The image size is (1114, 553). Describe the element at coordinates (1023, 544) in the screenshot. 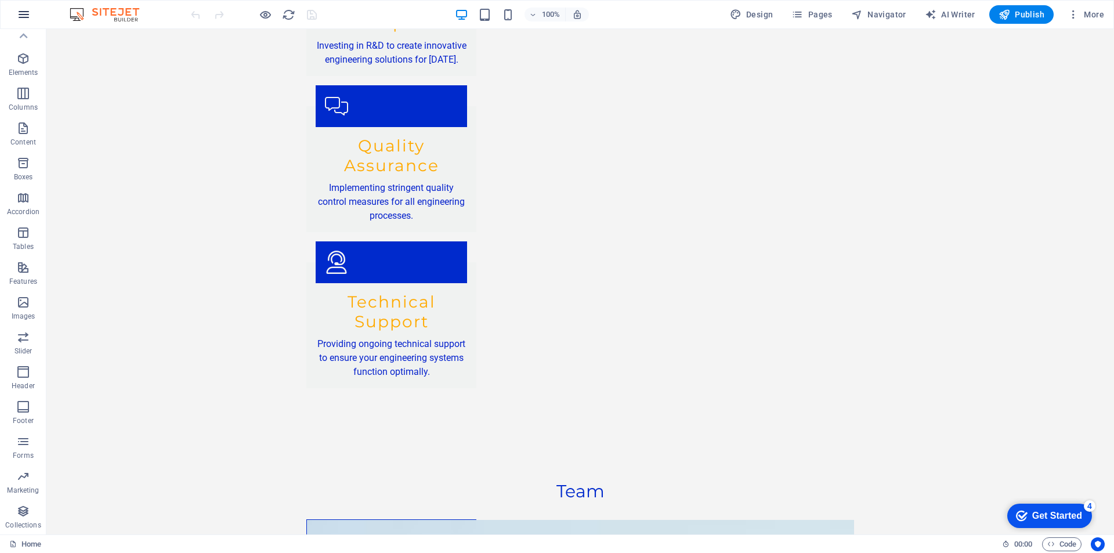

I see `span: 00 00` at that location.